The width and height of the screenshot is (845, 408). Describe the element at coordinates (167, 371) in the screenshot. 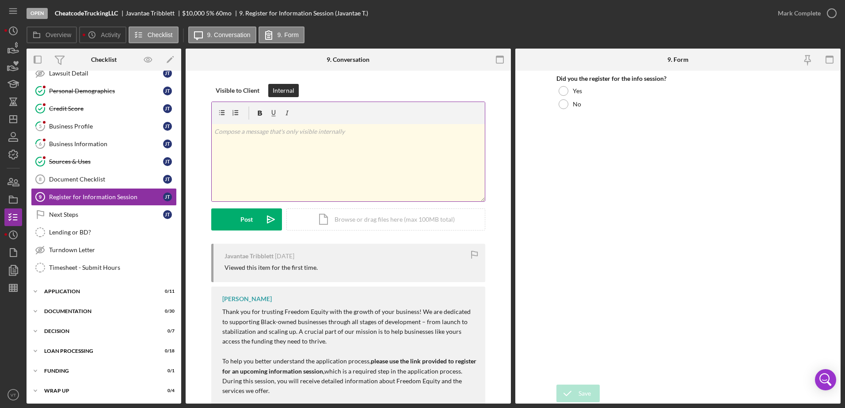

I see `div: 0 / 1` at that location.